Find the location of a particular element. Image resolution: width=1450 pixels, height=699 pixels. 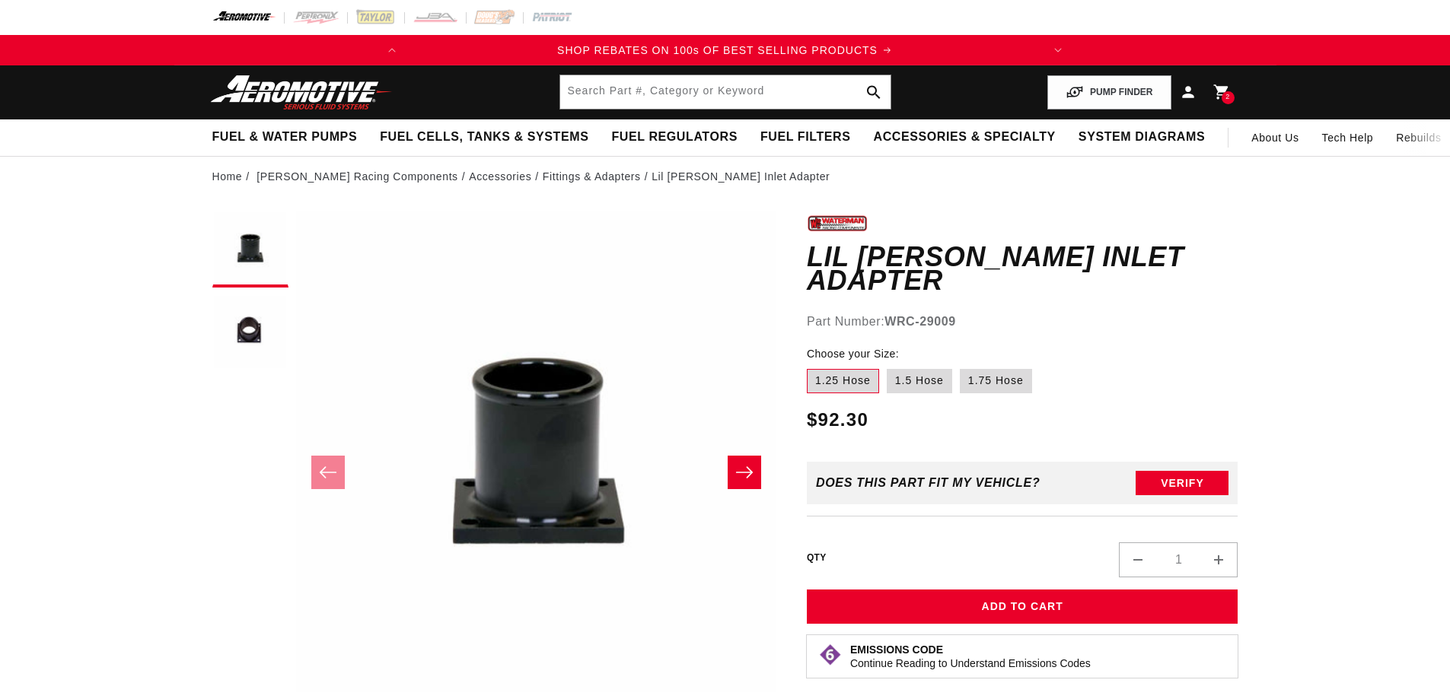

summary: Accessories & Specialty is located at coordinates (964, 137).